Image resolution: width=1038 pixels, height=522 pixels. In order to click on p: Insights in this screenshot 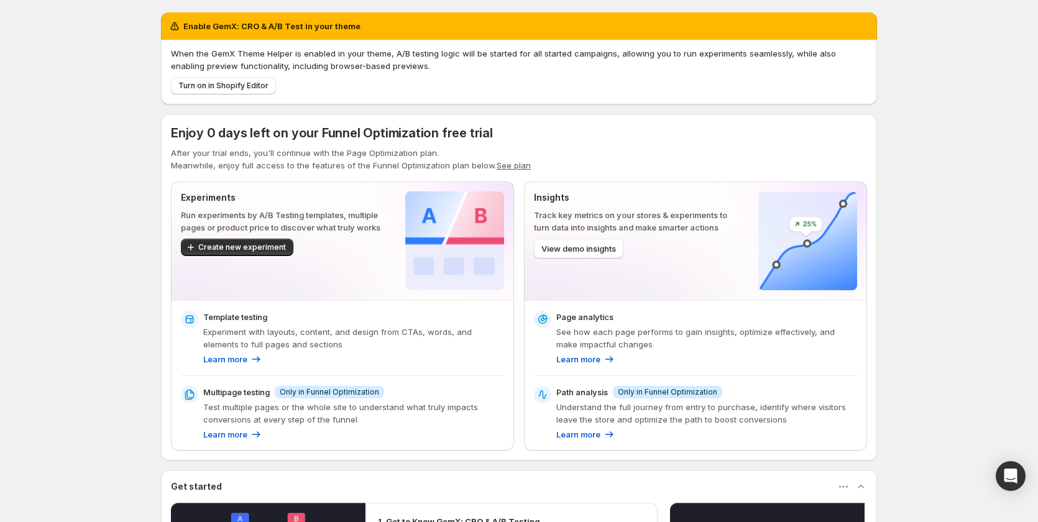, I will do `click(636, 198)`.